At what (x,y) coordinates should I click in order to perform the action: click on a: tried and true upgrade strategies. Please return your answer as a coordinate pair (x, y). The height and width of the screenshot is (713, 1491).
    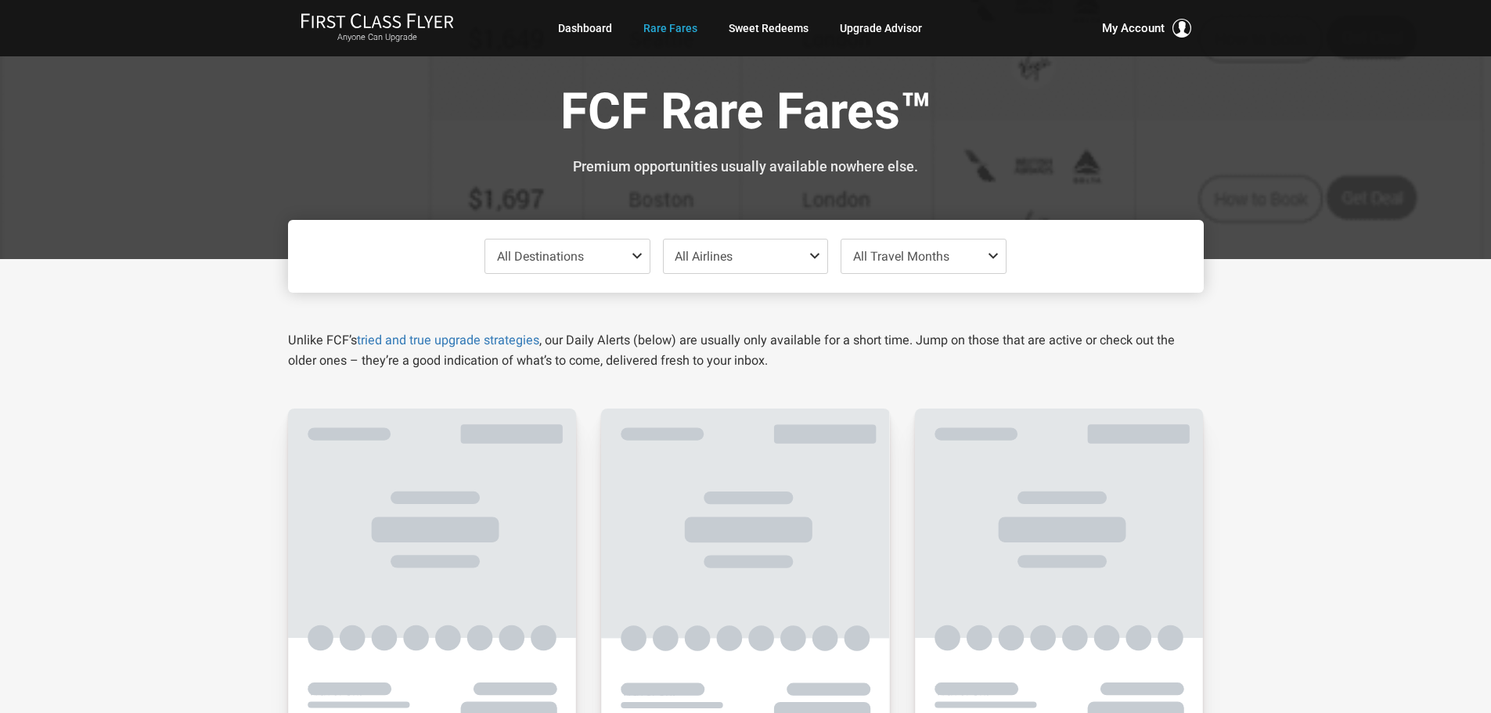
    Looking at the image, I should click on (448, 340).